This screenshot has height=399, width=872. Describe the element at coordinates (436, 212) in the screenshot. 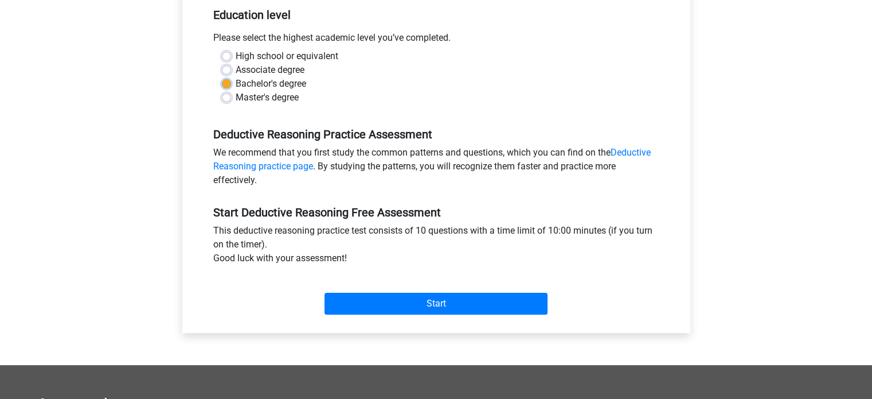

I see `h5: Start Deductive Reasoning Free Assessment` at that location.